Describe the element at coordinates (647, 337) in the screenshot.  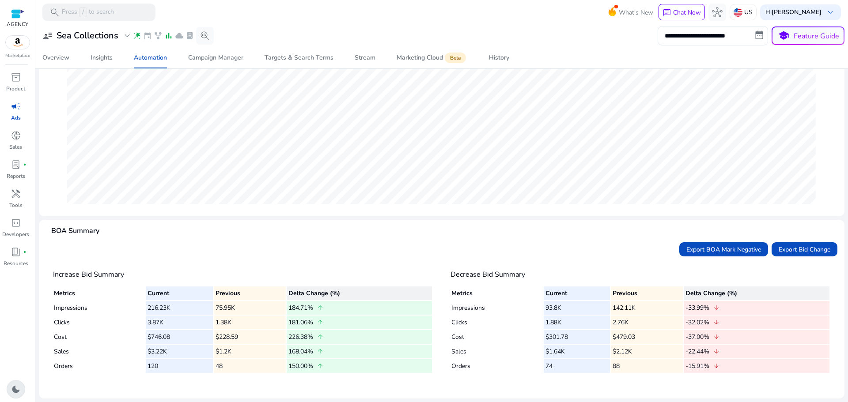
I see `td: $479.03` at that location.